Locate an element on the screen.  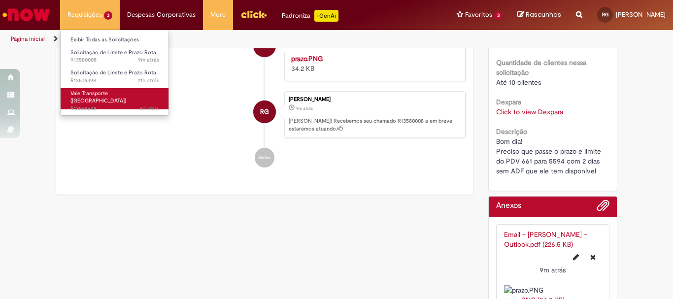
span: Requisições is located at coordinates (85, 15).